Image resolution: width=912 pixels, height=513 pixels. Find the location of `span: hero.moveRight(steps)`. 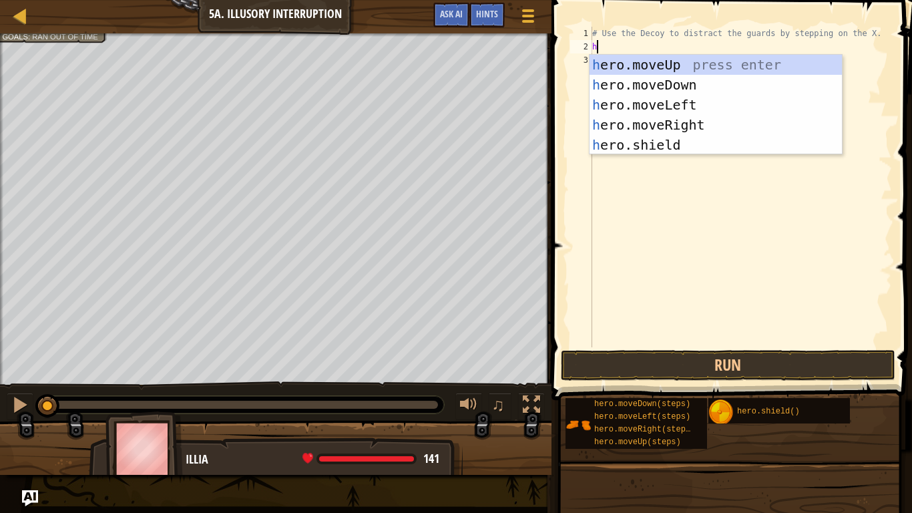

span: hero.moveRight(steps) is located at coordinates (644, 429).